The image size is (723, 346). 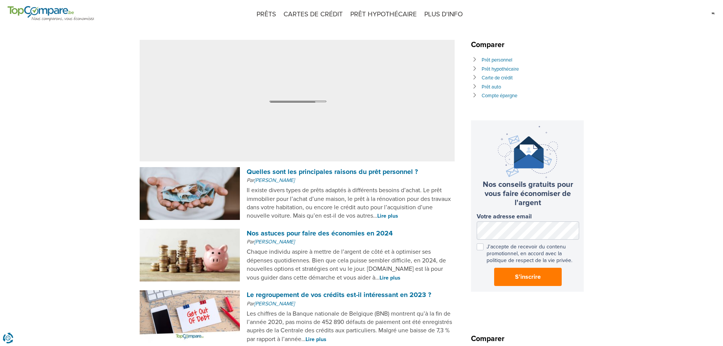 I want to click on label: Votre adresse email, so click(x=528, y=216).